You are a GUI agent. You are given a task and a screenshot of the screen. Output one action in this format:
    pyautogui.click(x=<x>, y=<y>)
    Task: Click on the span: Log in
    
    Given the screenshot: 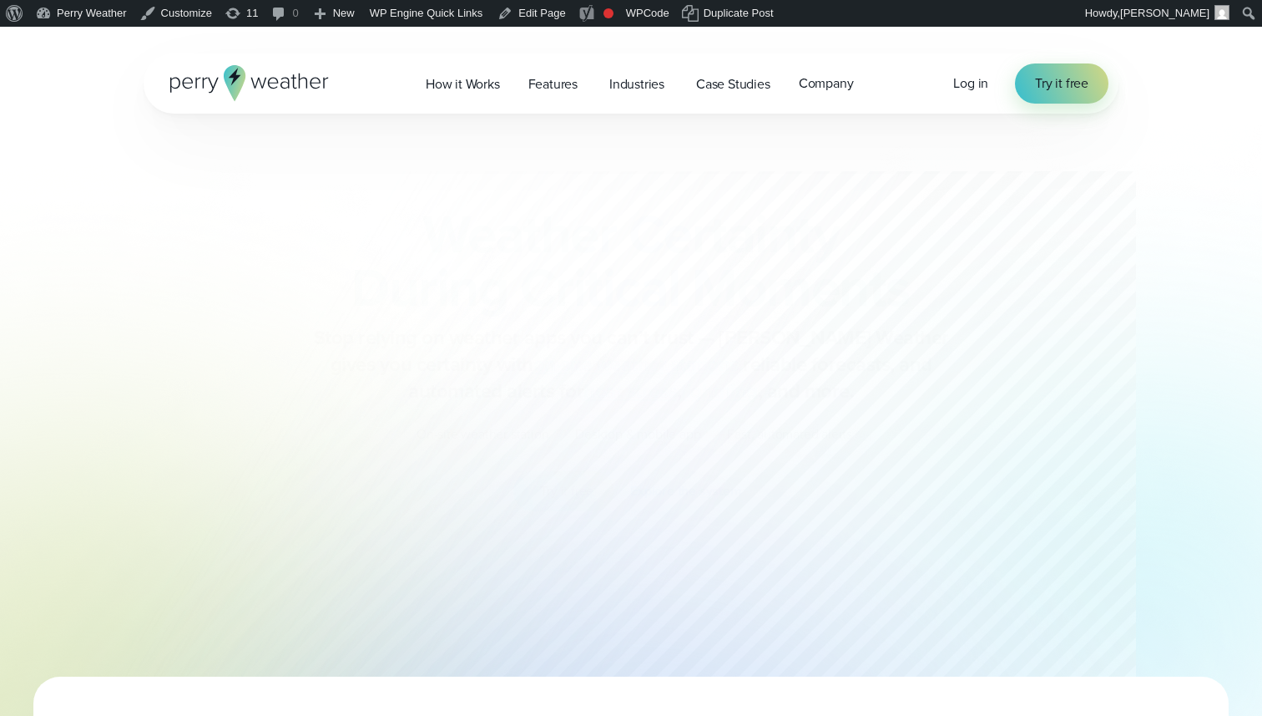 What is the action you would take?
    pyautogui.click(x=971, y=83)
    